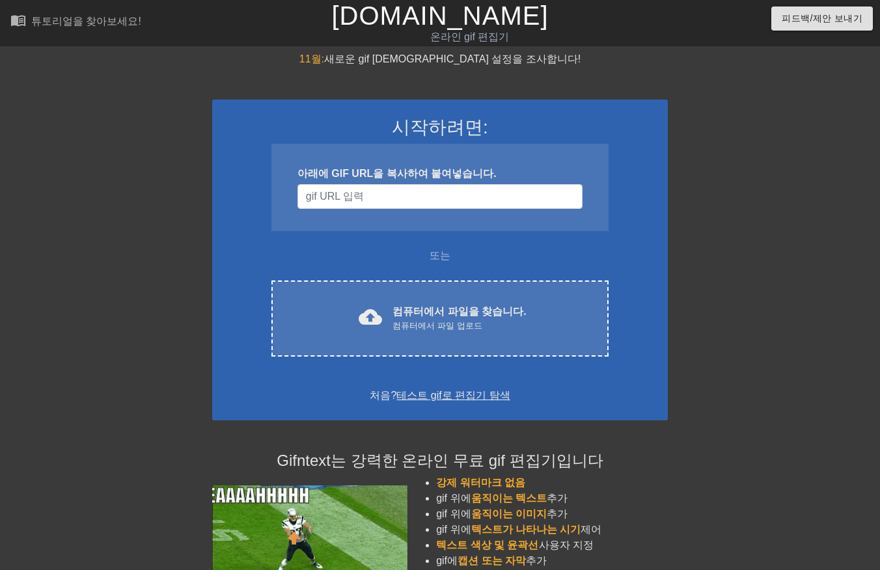 The image size is (880, 570). What do you see at coordinates (509, 514) in the screenshot?
I see `span: 움직이는 이미지` at bounding box center [509, 514].